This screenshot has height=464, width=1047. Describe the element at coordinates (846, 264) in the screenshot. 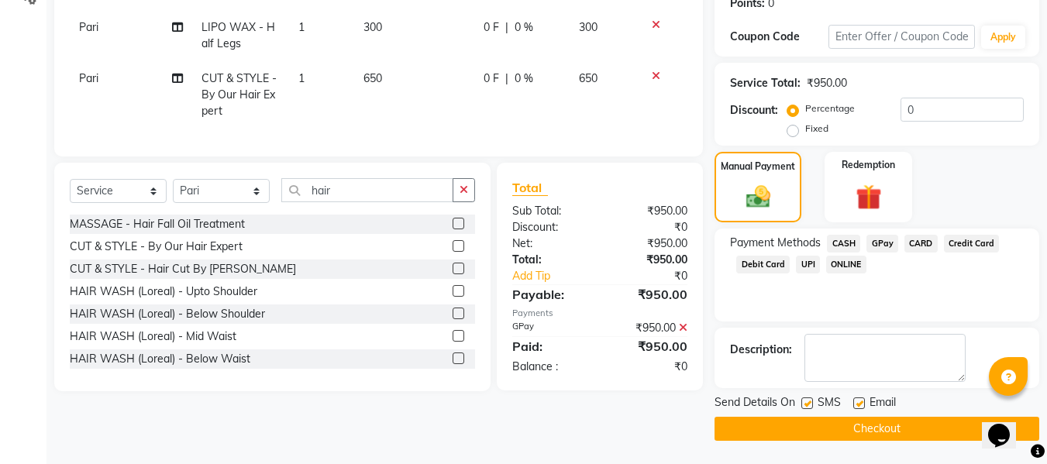

I see `span: ONLINE` at that location.